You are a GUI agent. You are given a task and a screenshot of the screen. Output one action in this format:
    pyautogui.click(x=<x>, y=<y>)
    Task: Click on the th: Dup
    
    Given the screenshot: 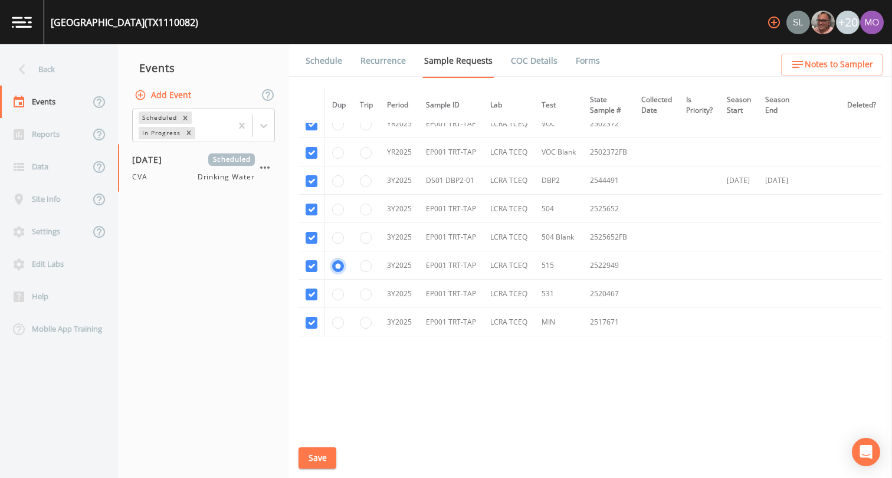 What is the action you would take?
    pyautogui.click(x=339, y=105)
    